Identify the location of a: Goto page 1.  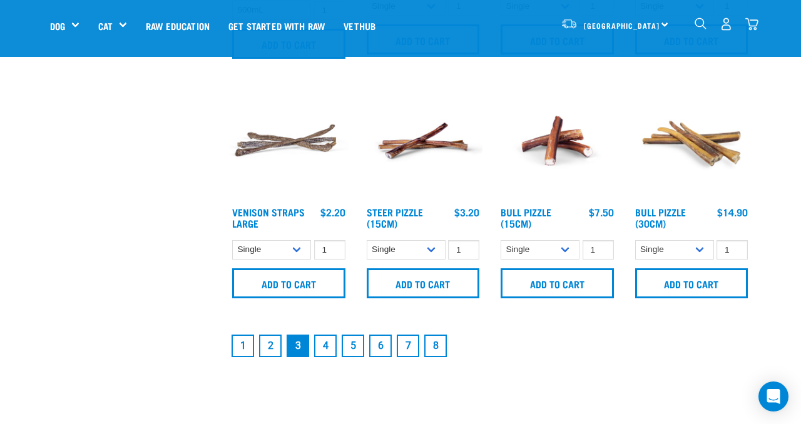
(243, 346).